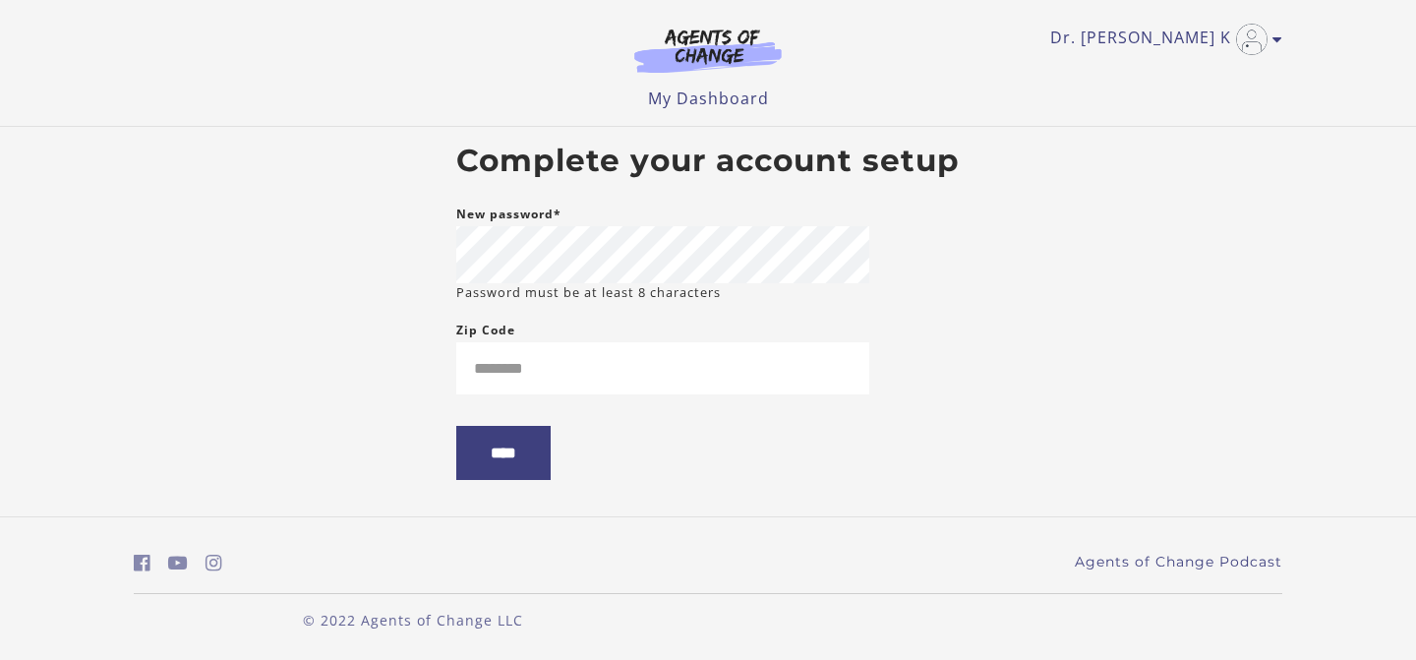 This screenshot has height=660, width=1416. Describe the element at coordinates (178, 563) in the screenshot. I see `a: https://www.youtube.com/c/AgentsofChangeTestPrepbyMeaganMitchell (Open in a new window)` at that location.